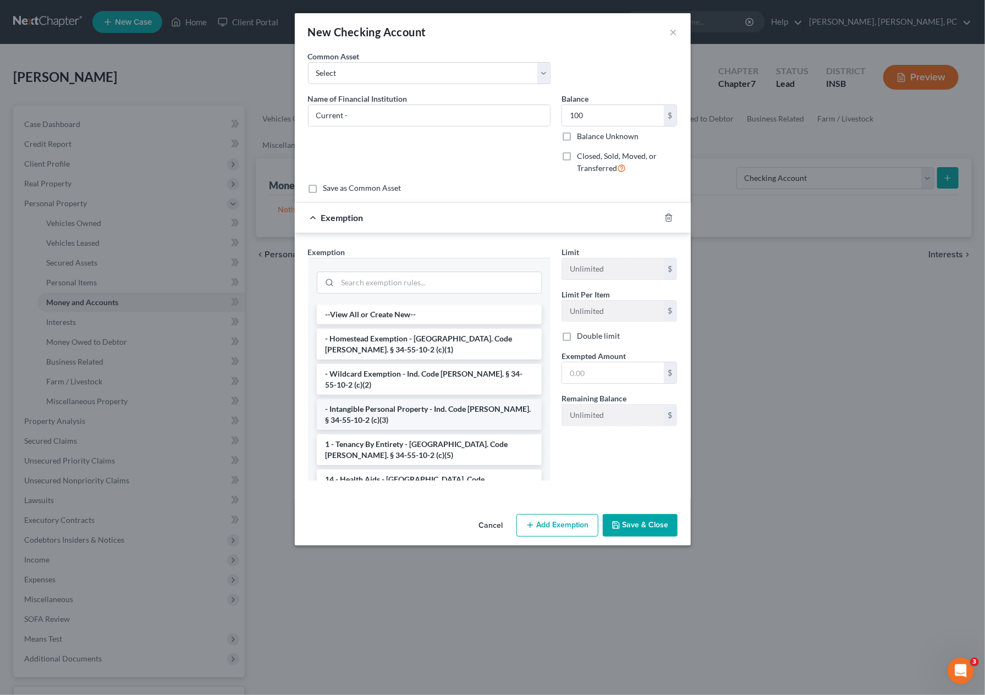 This screenshot has width=985, height=695. I want to click on button: Save & Close, so click(640, 526).